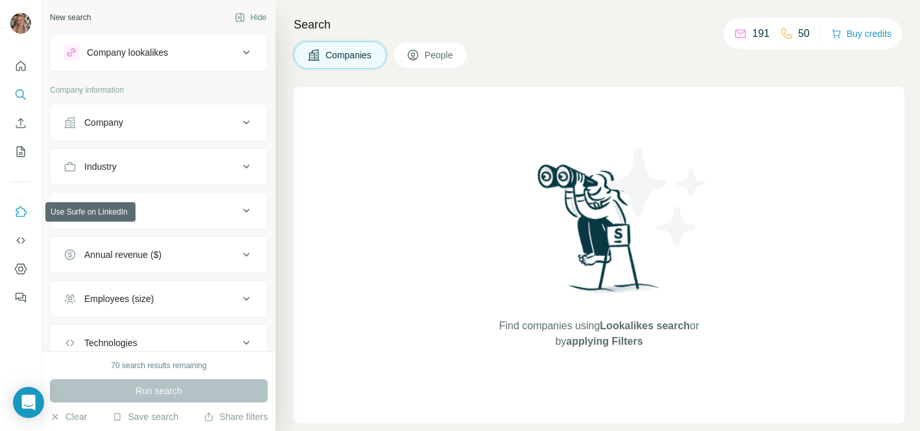 Image resolution: width=920 pixels, height=431 pixels. What do you see at coordinates (159, 53) in the screenshot?
I see `button: Company lookalikes` at bounding box center [159, 53].